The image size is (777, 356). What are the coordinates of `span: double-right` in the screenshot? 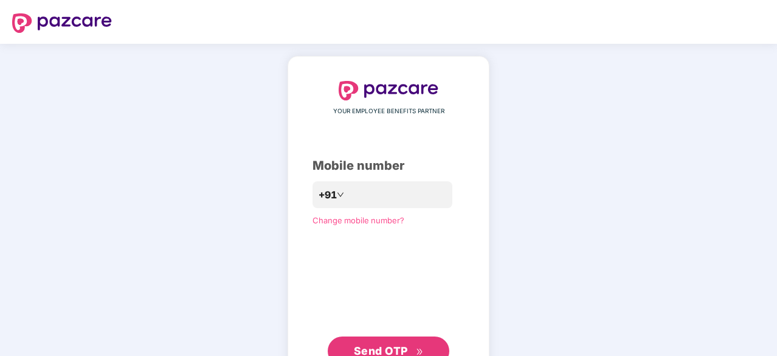 It's located at (420, 351).